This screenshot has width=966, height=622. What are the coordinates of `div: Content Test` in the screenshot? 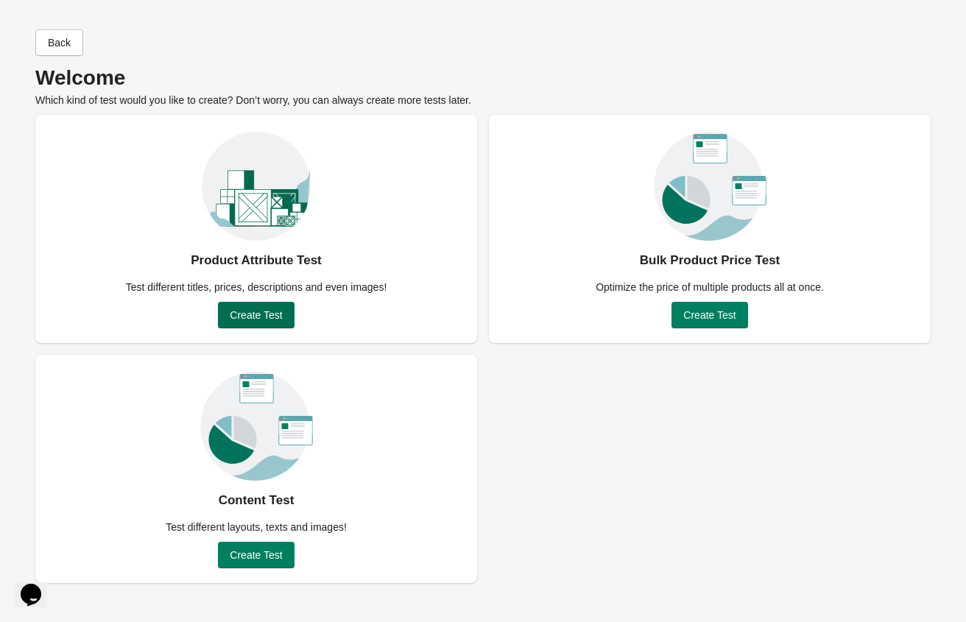 It's located at (256, 500).